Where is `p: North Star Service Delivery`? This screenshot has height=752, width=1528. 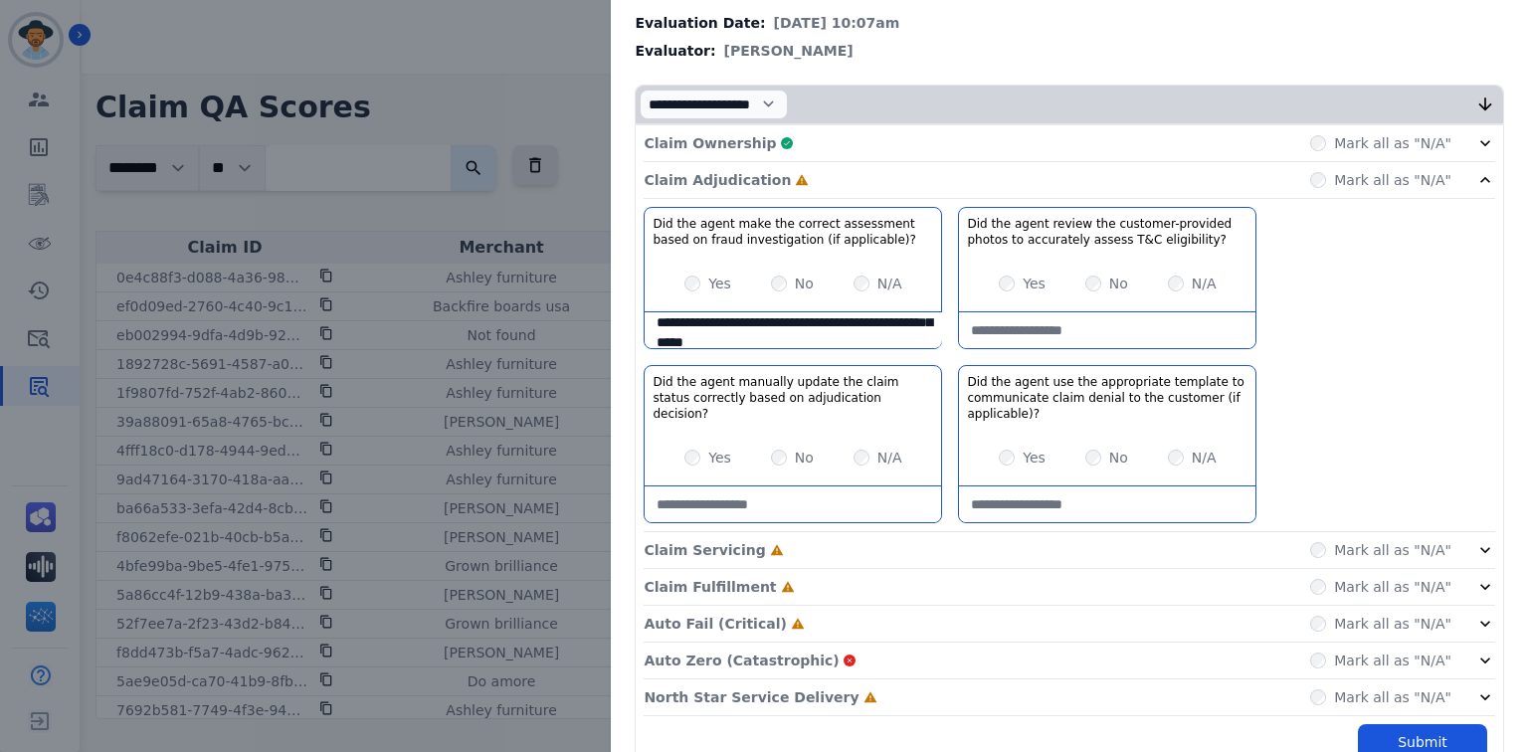 p: North Star Service Delivery is located at coordinates (751, 697).